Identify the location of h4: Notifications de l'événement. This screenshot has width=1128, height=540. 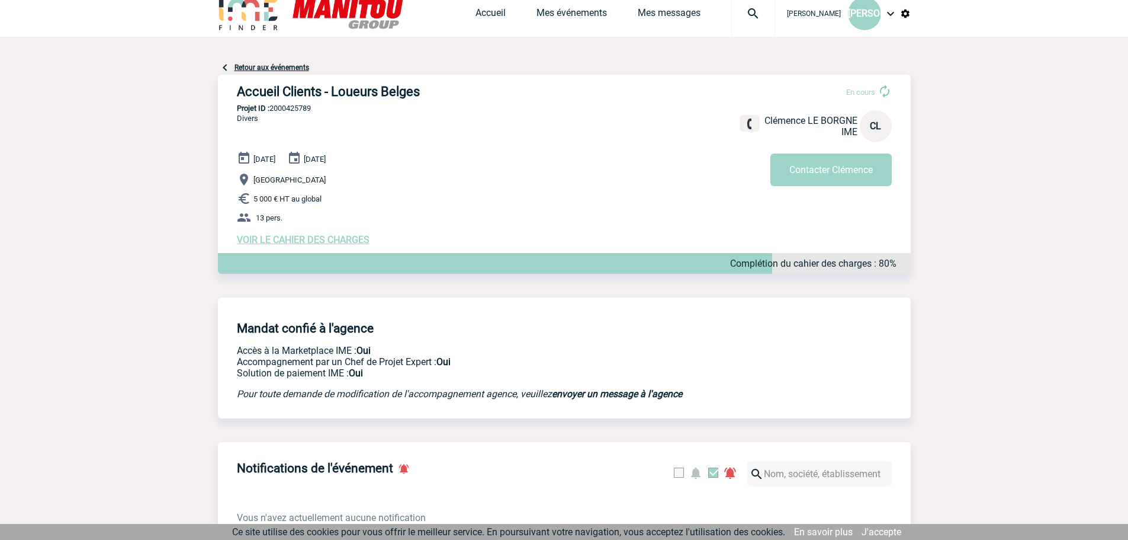
(315, 468).